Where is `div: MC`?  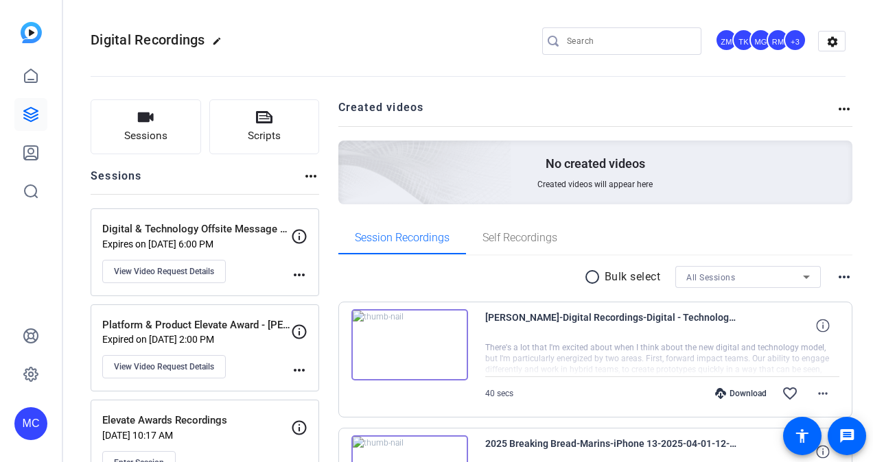 div: MC is located at coordinates (31, 424).